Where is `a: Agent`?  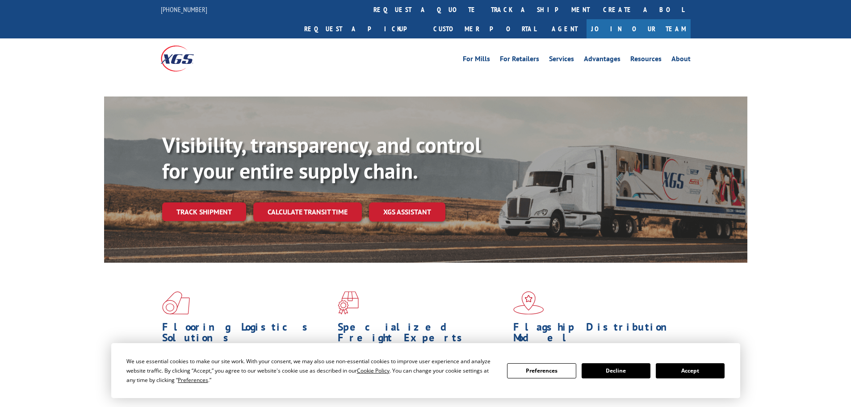 a: Agent is located at coordinates (564, 29).